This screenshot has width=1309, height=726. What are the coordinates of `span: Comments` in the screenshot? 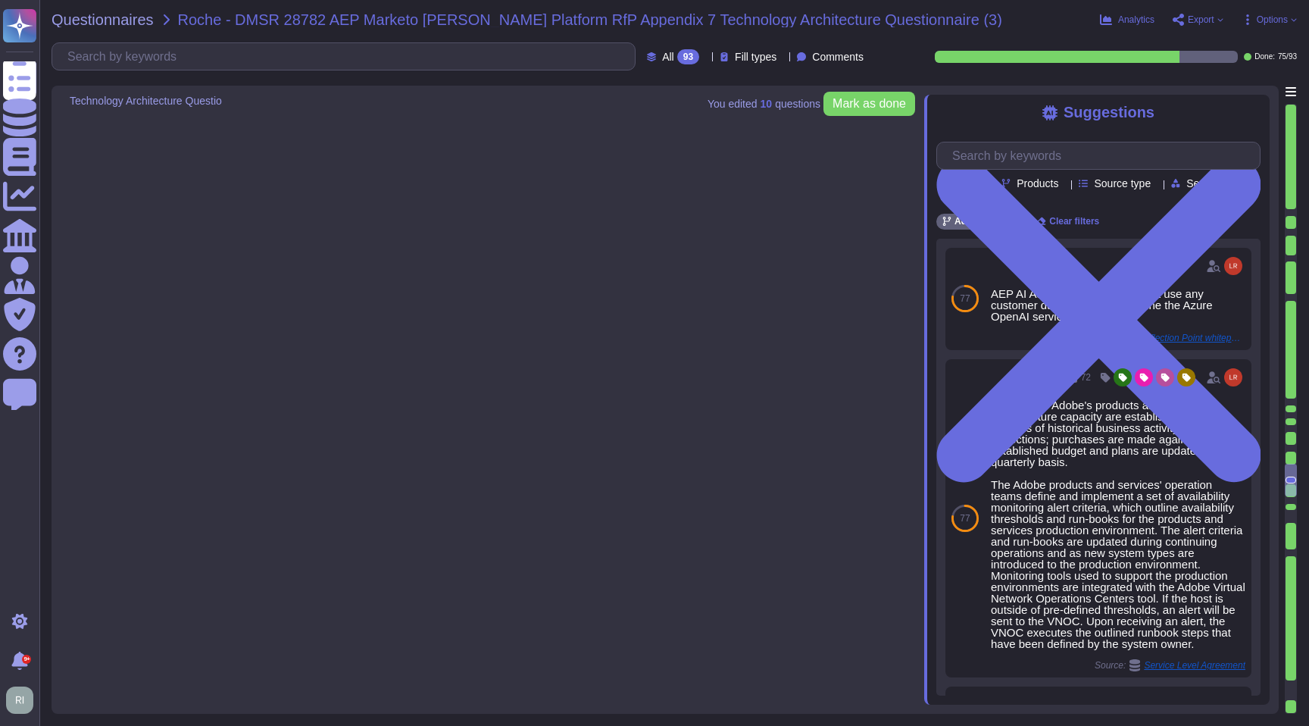 It's located at (838, 57).